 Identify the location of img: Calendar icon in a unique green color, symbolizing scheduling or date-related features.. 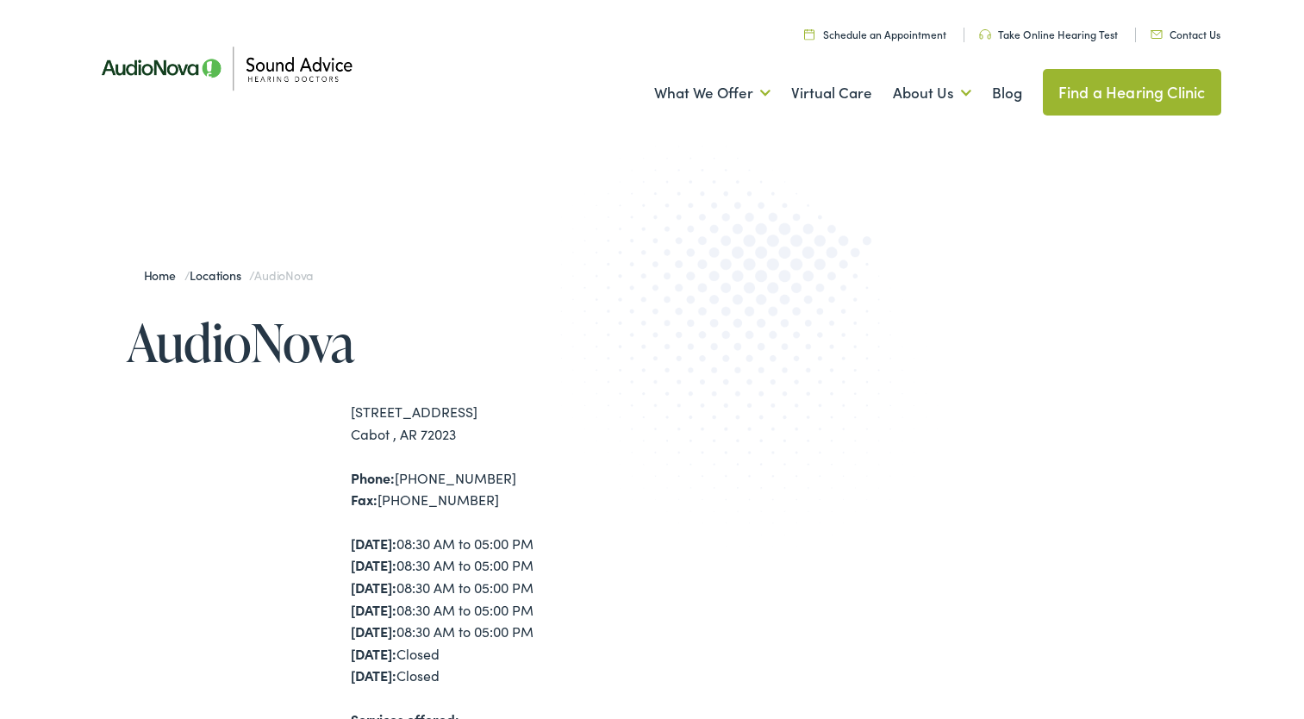
(809, 34).